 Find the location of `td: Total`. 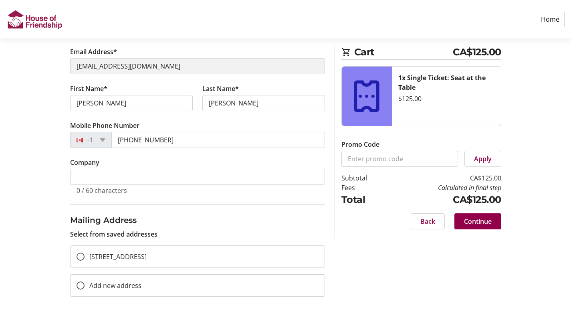

td: Total is located at coordinates (365, 200).